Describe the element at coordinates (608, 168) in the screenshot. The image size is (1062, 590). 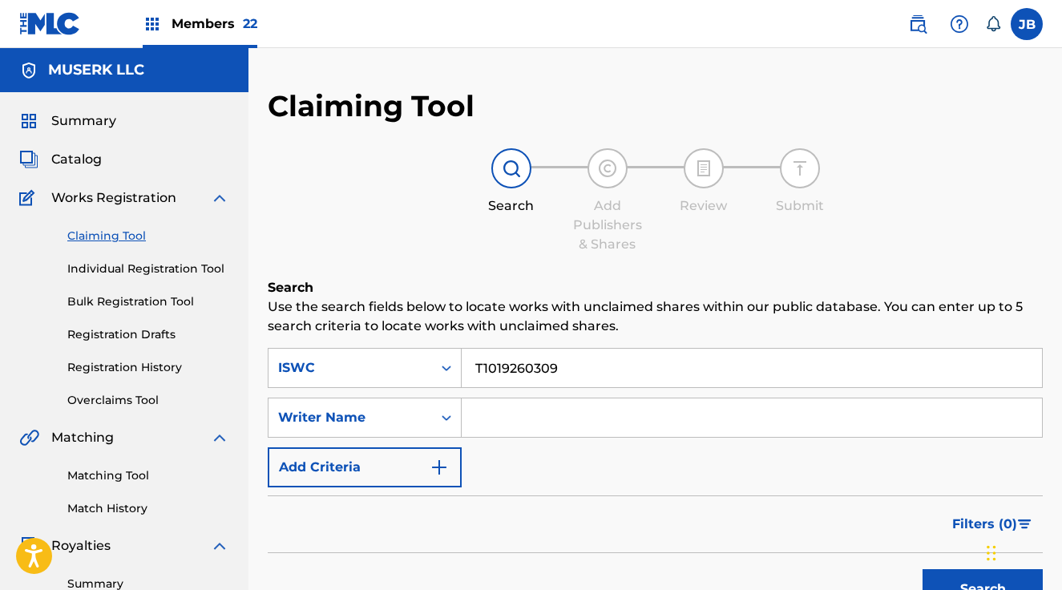
I see `img: step indicator icon for Add Publishers & Shares` at that location.